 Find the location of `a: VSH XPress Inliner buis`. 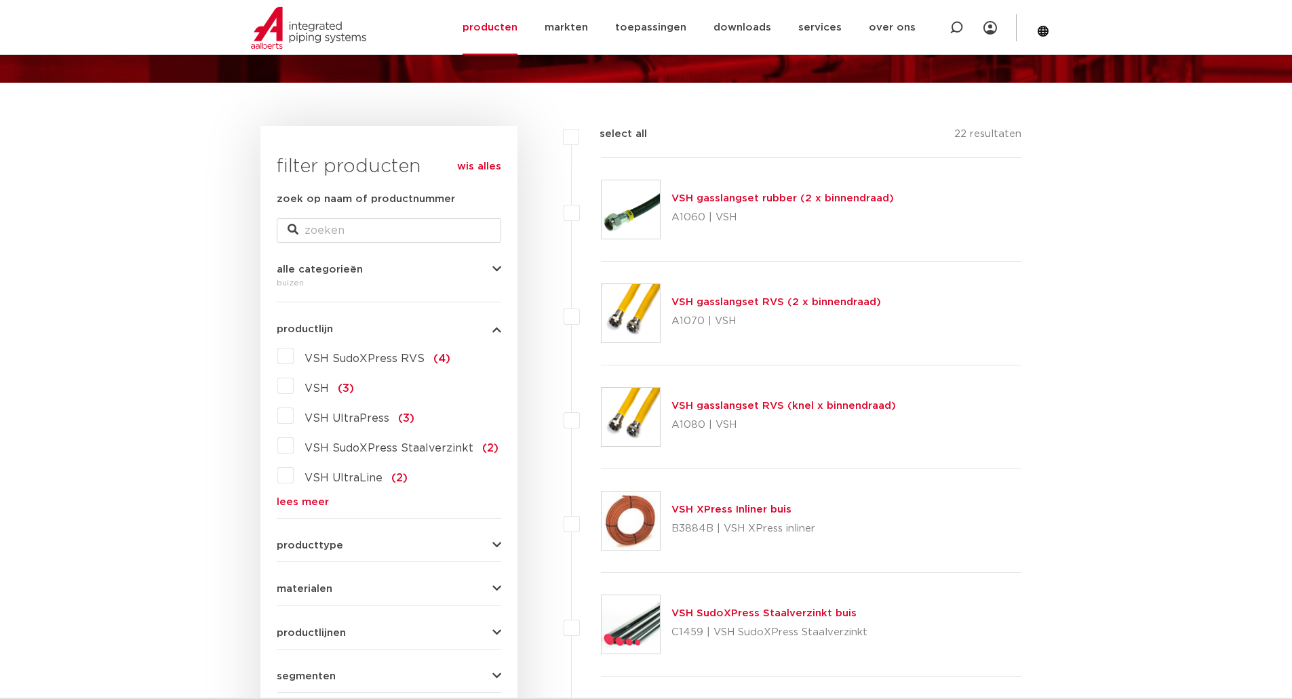

a: VSH XPress Inliner buis is located at coordinates (731, 509).